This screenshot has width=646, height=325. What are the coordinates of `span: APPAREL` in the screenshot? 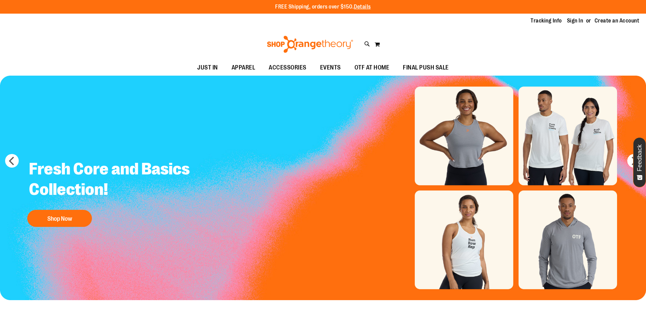 It's located at (243, 67).